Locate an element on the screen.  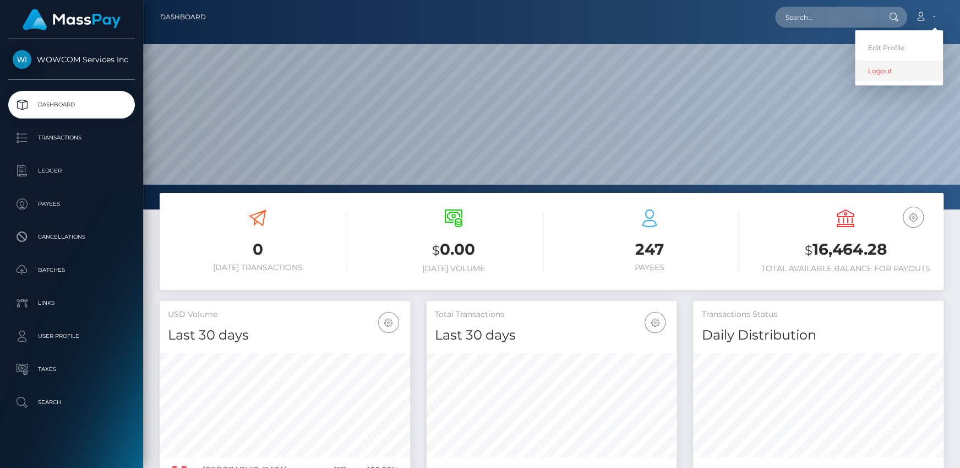
h3: 247 is located at coordinates (650, 249).